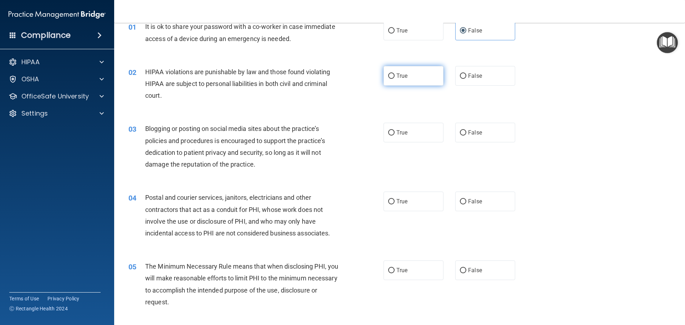 This screenshot has width=685, height=325. I want to click on button: Open Resource Center, so click(667, 42).